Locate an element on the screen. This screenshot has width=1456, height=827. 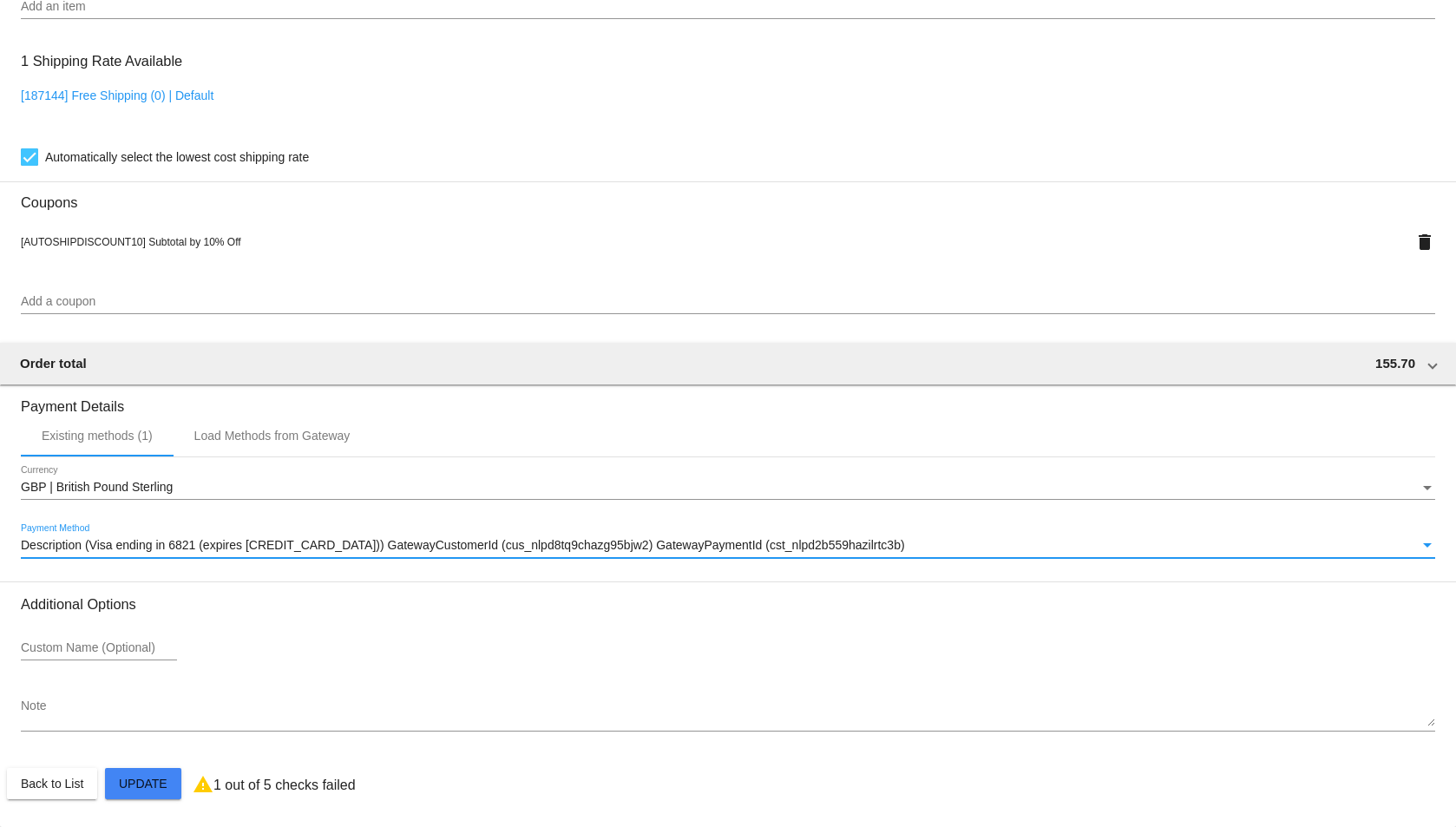
mat-select: Currency is located at coordinates (728, 488).